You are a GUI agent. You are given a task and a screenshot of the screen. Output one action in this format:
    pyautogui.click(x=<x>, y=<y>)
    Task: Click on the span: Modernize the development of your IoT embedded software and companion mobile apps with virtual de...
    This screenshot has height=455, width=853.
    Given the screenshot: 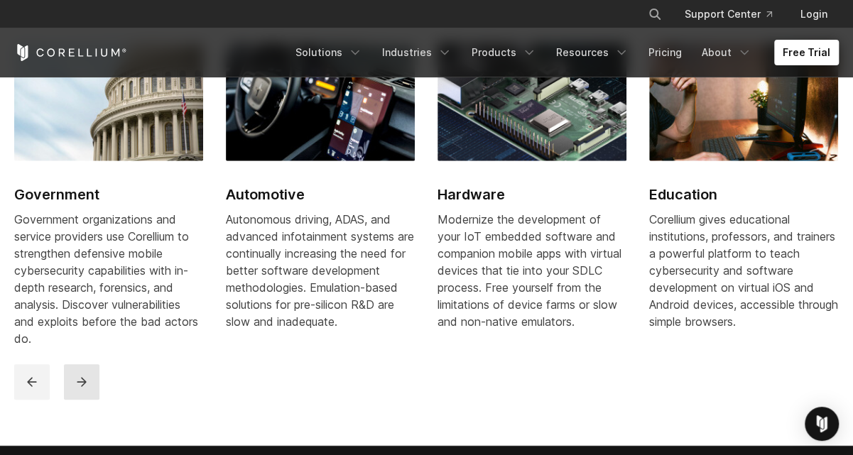 What is the action you would take?
    pyautogui.click(x=529, y=271)
    